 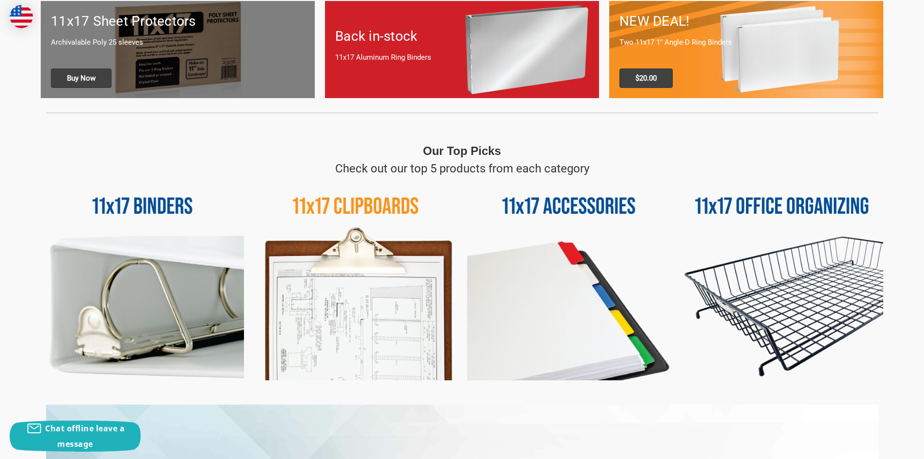 What do you see at coordinates (142, 278) in the screenshot?
I see `img: 11x17 Binders` at bounding box center [142, 278].